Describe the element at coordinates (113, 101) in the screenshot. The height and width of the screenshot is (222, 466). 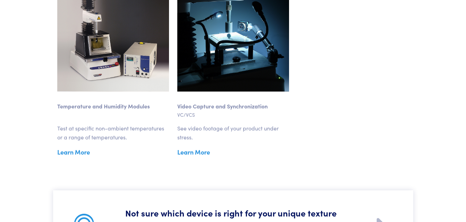
I see `p: Temperature and Humidity Modules` at that location.